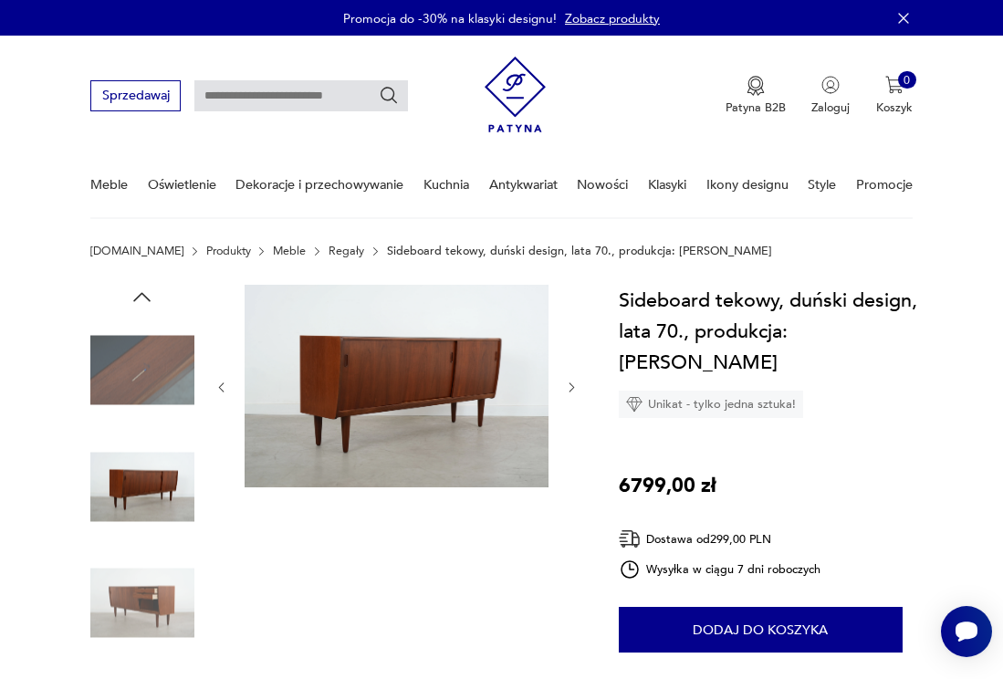 The image size is (1003, 679). What do you see at coordinates (523, 184) in the screenshot?
I see `a: Antykwariat` at bounding box center [523, 184].